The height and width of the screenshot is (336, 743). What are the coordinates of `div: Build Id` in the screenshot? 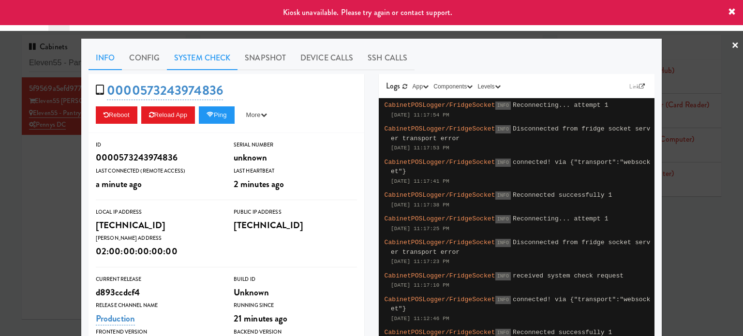 It's located at (295, 280).